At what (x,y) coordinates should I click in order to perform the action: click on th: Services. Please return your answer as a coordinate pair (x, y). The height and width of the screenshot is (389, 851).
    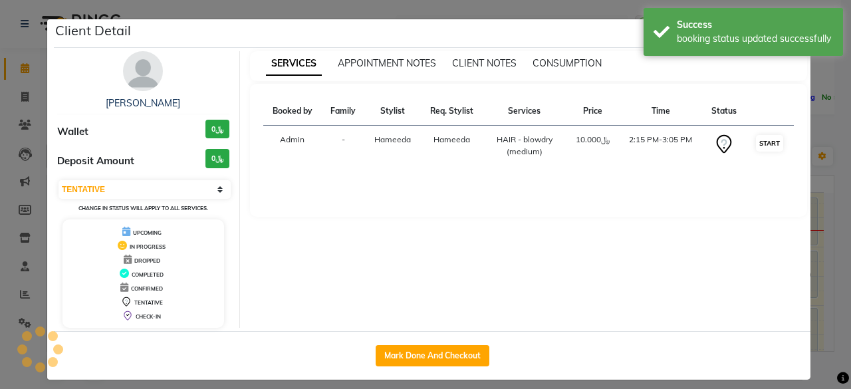
    Looking at the image, I should click on (524, 111).